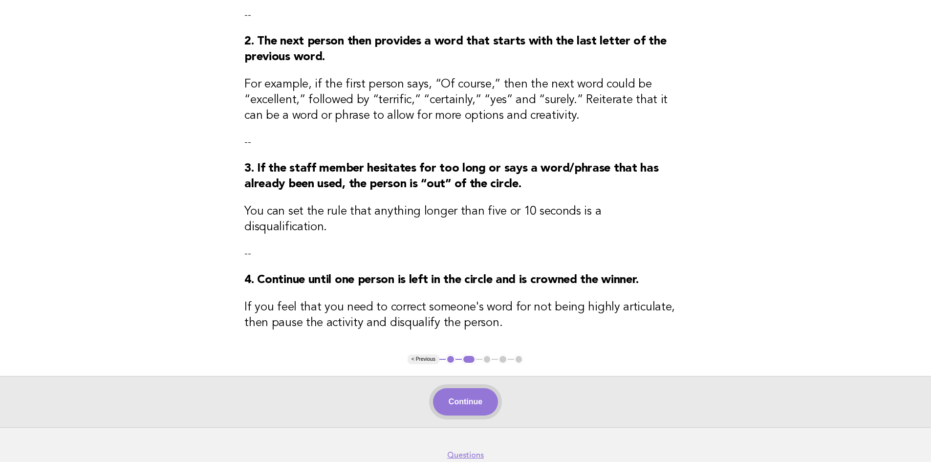 Image resolution: width=931 pixels, height=462 pixels. Describe the element at coordinates (469, 359) in the screenshot. I see `button: 2` at that location.